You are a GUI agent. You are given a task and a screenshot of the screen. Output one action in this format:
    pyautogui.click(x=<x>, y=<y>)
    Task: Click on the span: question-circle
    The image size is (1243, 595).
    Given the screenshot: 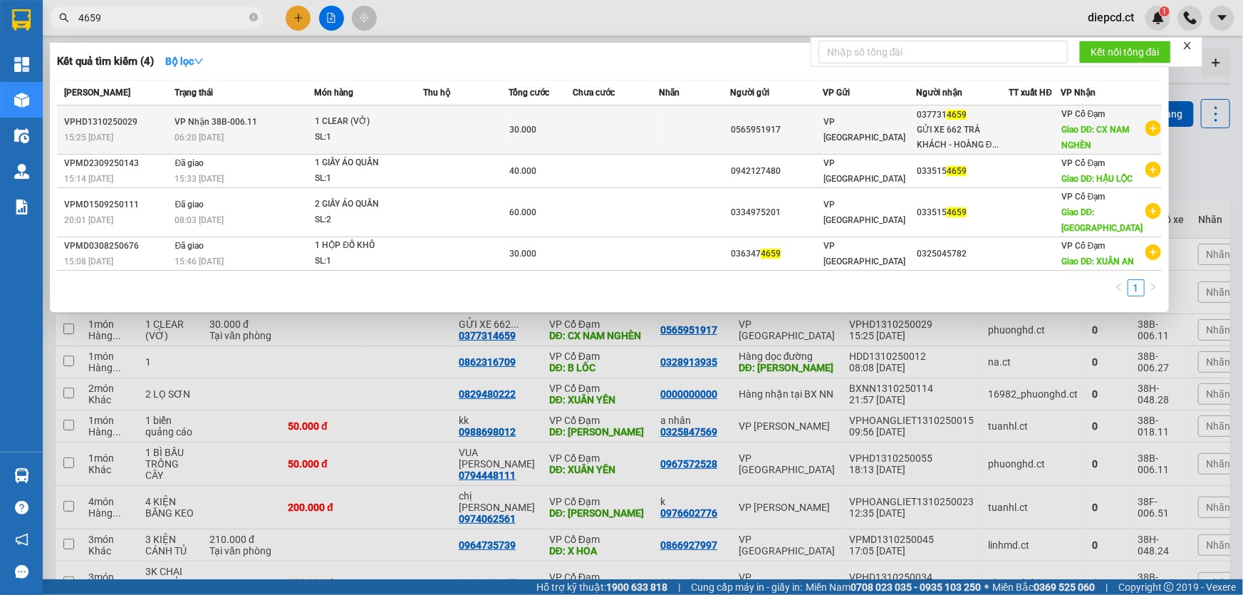 What is the action you would take?
    pyautogui.click(x=21, y=507)
    